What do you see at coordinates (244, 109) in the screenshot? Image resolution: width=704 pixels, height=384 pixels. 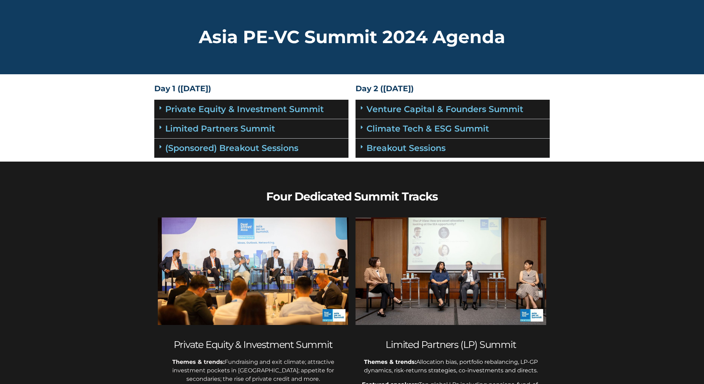 I see `a: Private Equity & Investment Summit` at bounding box center [244, 109].